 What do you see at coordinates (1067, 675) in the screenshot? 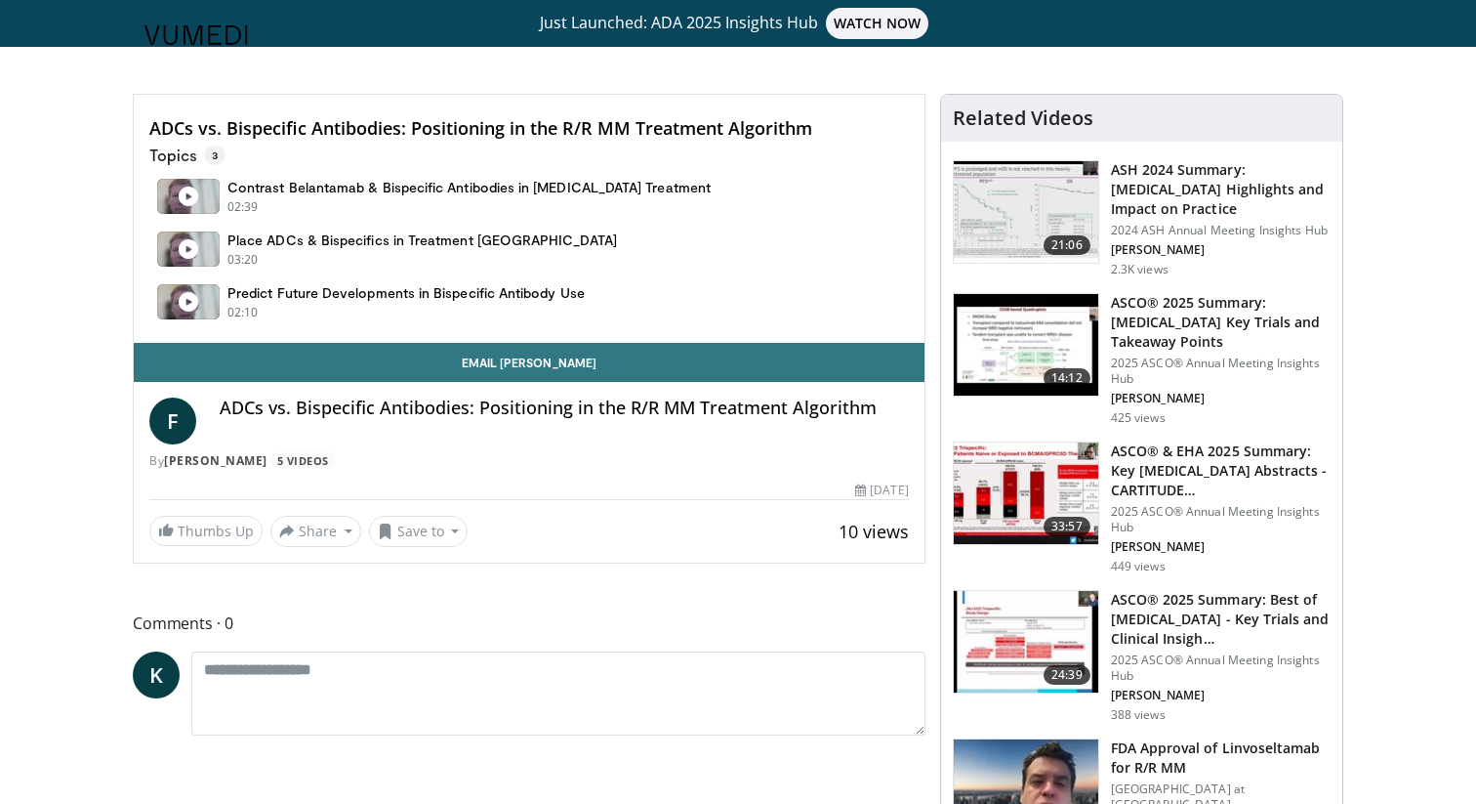
I see `span: 24:39` at bounding box center [1067, 675].